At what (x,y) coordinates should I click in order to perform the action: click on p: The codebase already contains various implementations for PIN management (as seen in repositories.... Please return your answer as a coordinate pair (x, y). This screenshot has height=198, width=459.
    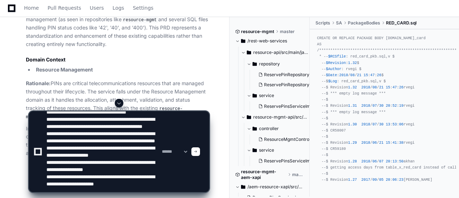
    Looking at the image, I should click on (117, 28).